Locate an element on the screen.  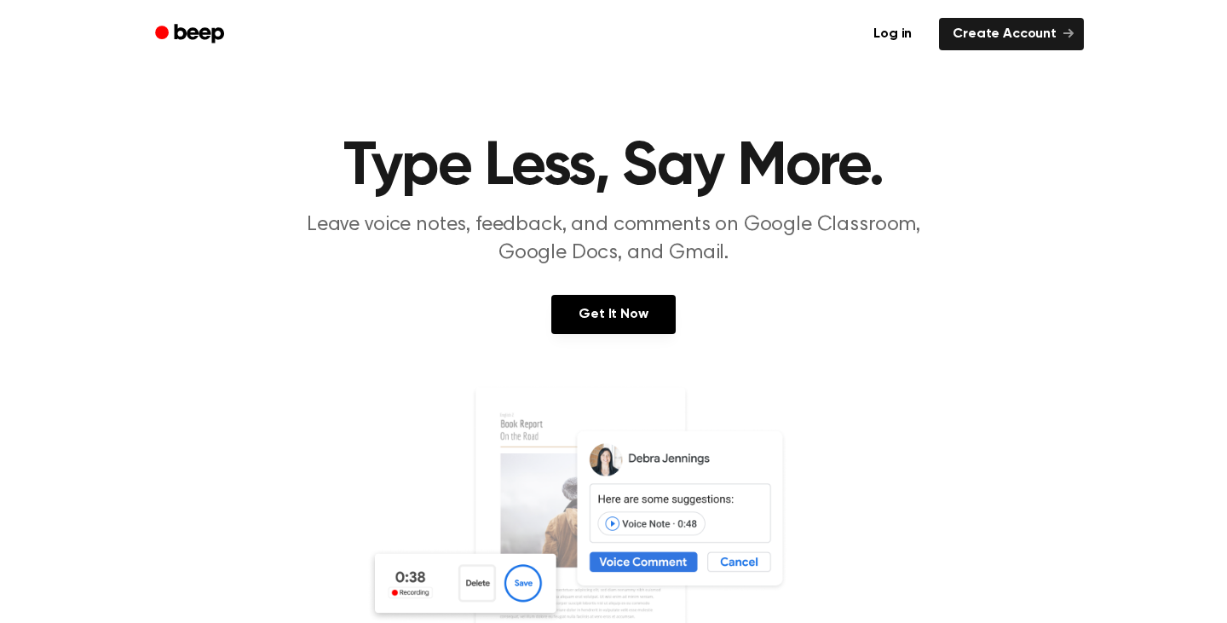
a: Get It Now is located at coordinates (613, 314).